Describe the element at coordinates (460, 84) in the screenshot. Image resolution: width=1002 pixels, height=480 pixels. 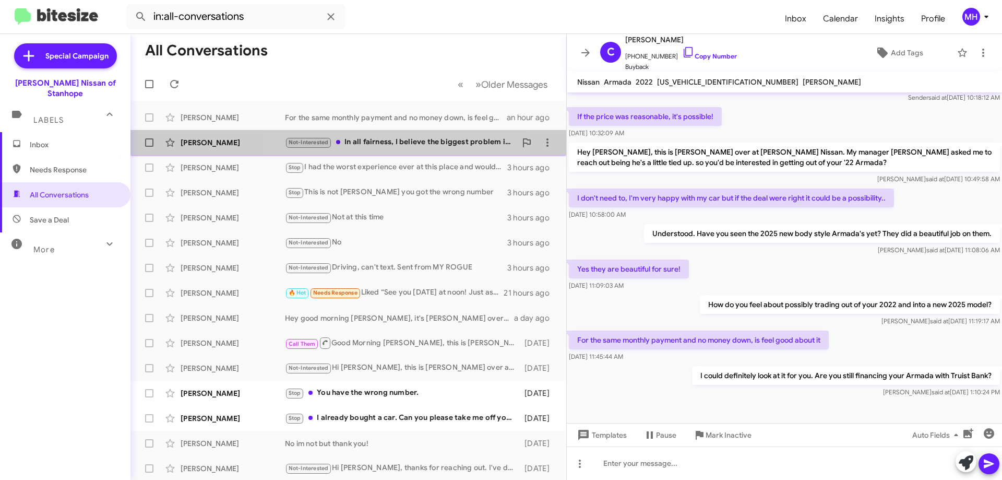
I see `button: Previous` at that location.